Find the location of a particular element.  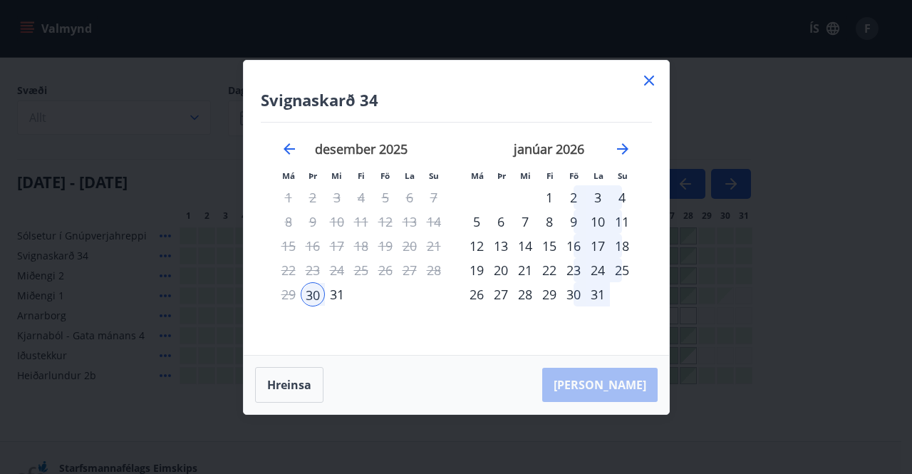

td: Not available. laugardagur, 13. desember 2025 is located at coordinates (410, 222).